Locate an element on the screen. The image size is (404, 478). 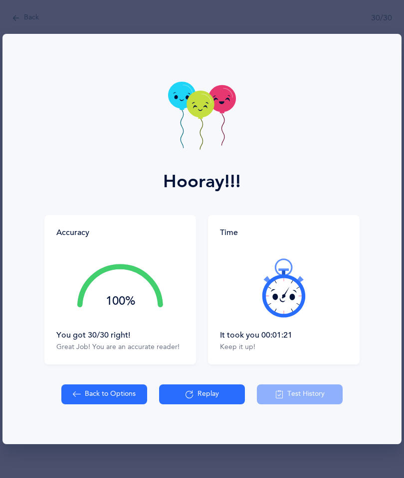
div: It took you 00:01:21 is located at coordinates (284, 335).